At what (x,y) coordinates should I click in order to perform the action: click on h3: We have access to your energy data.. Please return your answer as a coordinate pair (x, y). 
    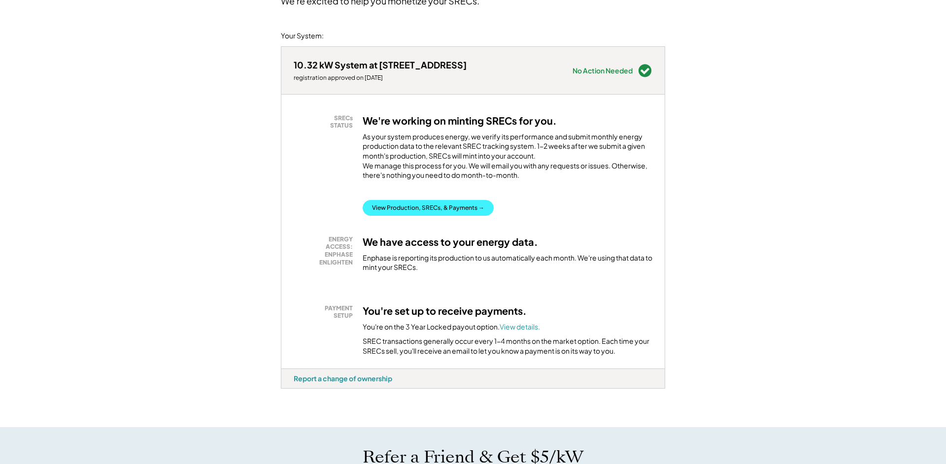
    Looking at the image, I should click on (450, 242).